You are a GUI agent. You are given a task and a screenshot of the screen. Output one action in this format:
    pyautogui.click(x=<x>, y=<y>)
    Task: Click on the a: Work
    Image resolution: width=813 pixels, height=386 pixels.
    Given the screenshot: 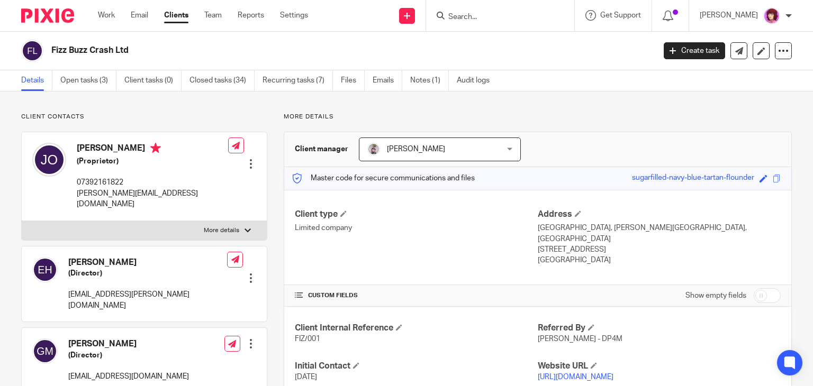 What is the action you would take?
    pyautogui.click(x=106, y=15)
    